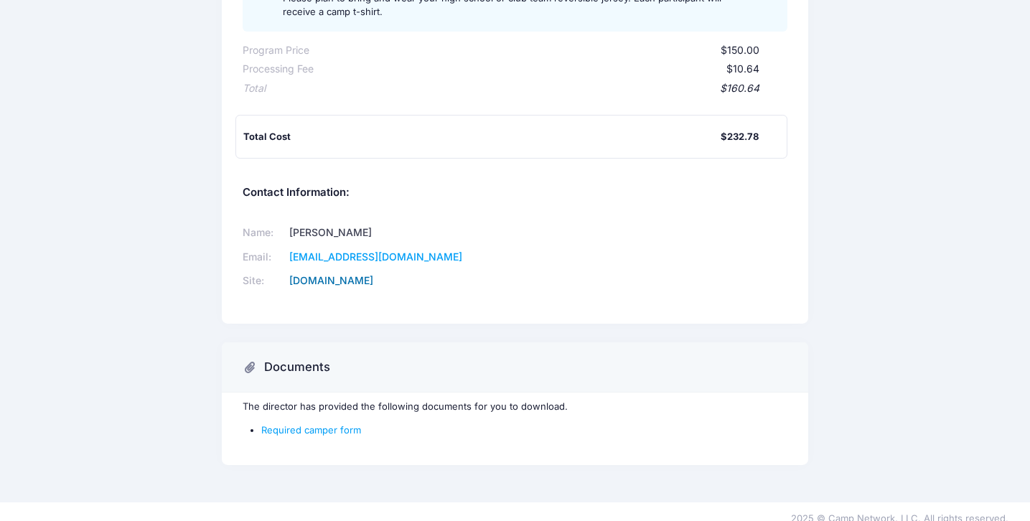 The image size is (1030, 521). I want to click on h3: Documents, so click(297, 367).